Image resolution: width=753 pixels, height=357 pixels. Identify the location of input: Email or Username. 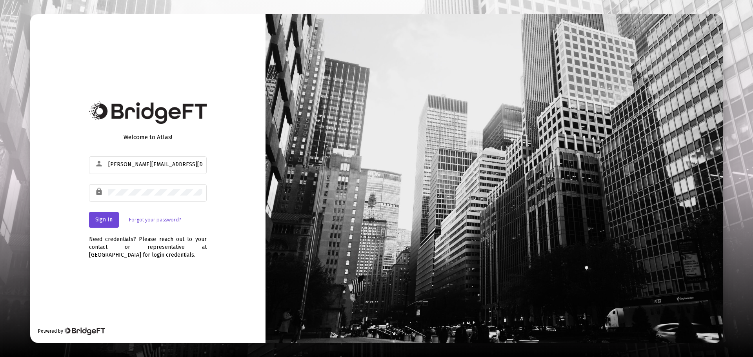
(155, 165).